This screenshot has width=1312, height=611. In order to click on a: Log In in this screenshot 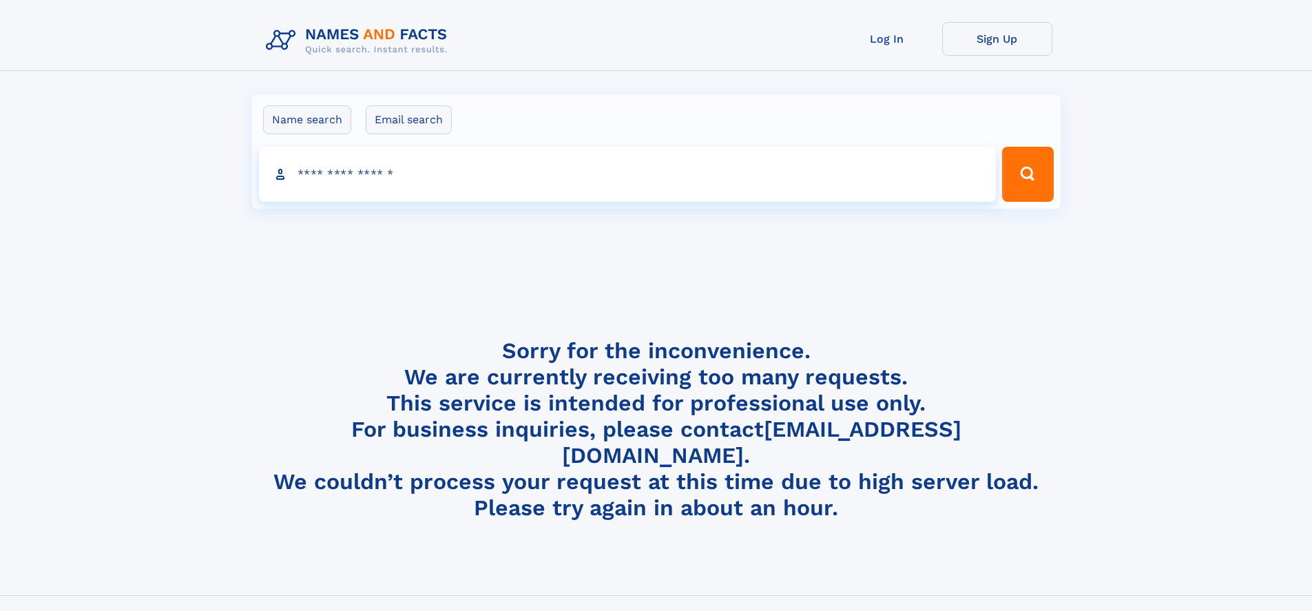, I will do `click(887, 39)`.